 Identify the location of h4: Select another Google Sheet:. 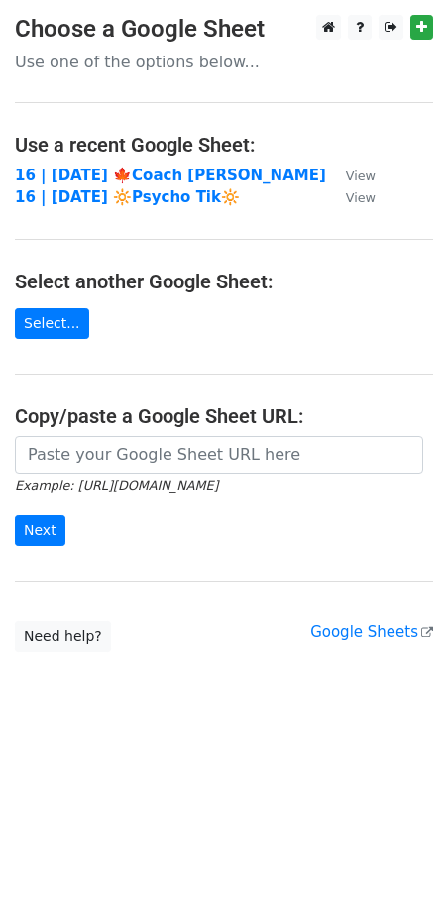
(224, 281).